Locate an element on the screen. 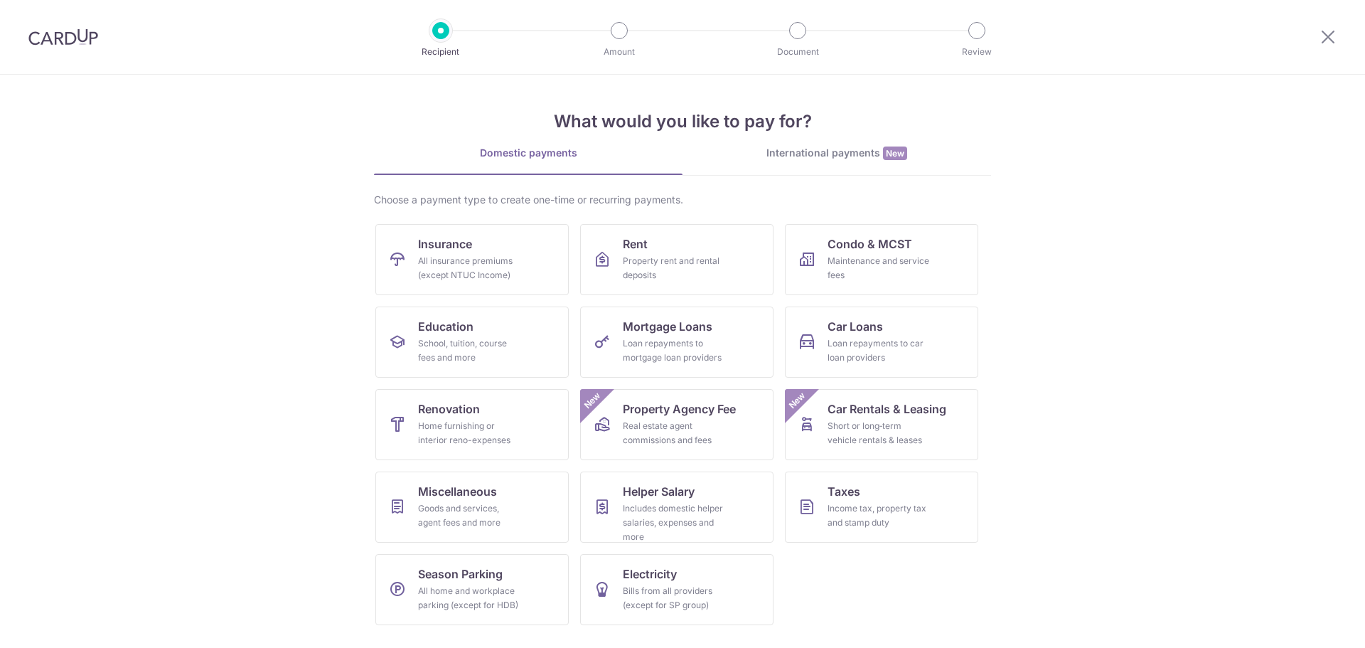 This screenshot has width=1365, height=648. div: Bills from all providers (except for SP group) is located at coordinates (674, 598).